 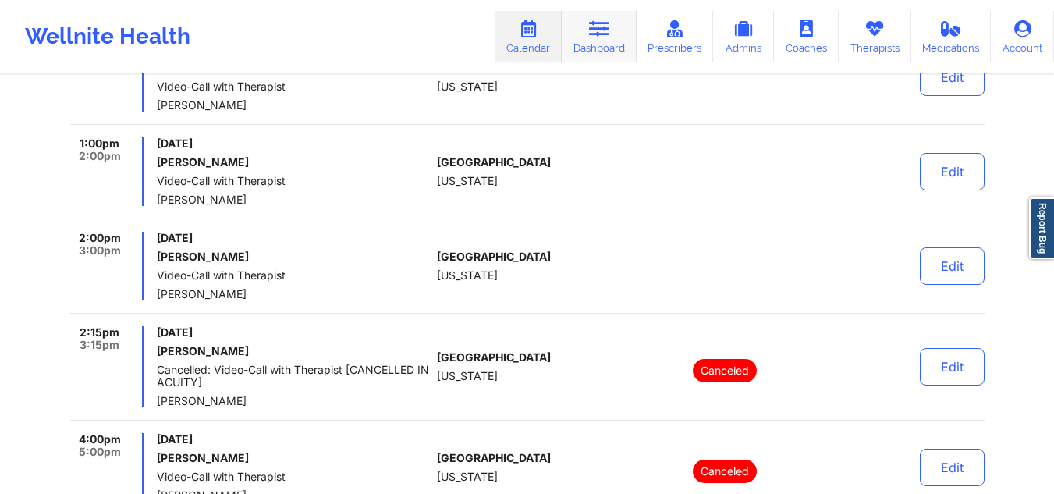 I want to click on span: 5:00pm, so click(x=100, y=452).